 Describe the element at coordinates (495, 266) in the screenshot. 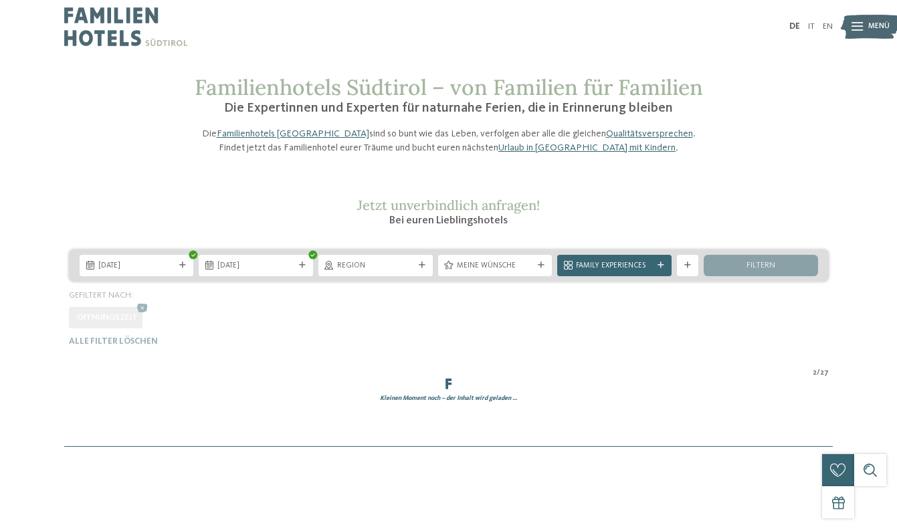

I see `span: Meine Wünsche` at that location.